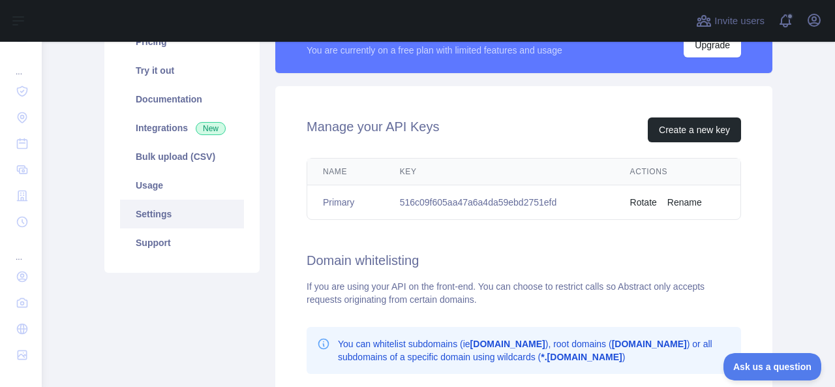  I want to click on a: Documentation, so click(182, 99).